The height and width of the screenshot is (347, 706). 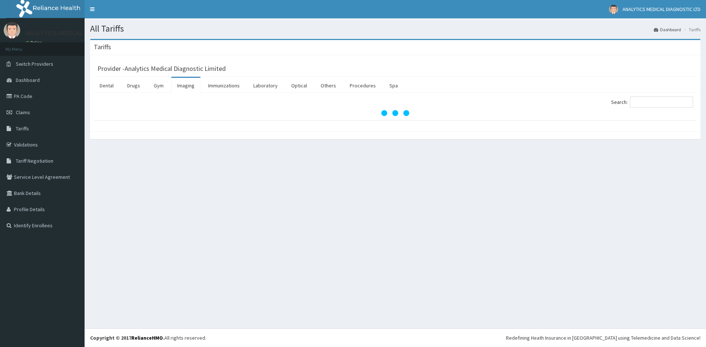 What do you see at coordinates (158, 86) in the screenshot?
I see `a: Gym` at bounding box center [158, 86].